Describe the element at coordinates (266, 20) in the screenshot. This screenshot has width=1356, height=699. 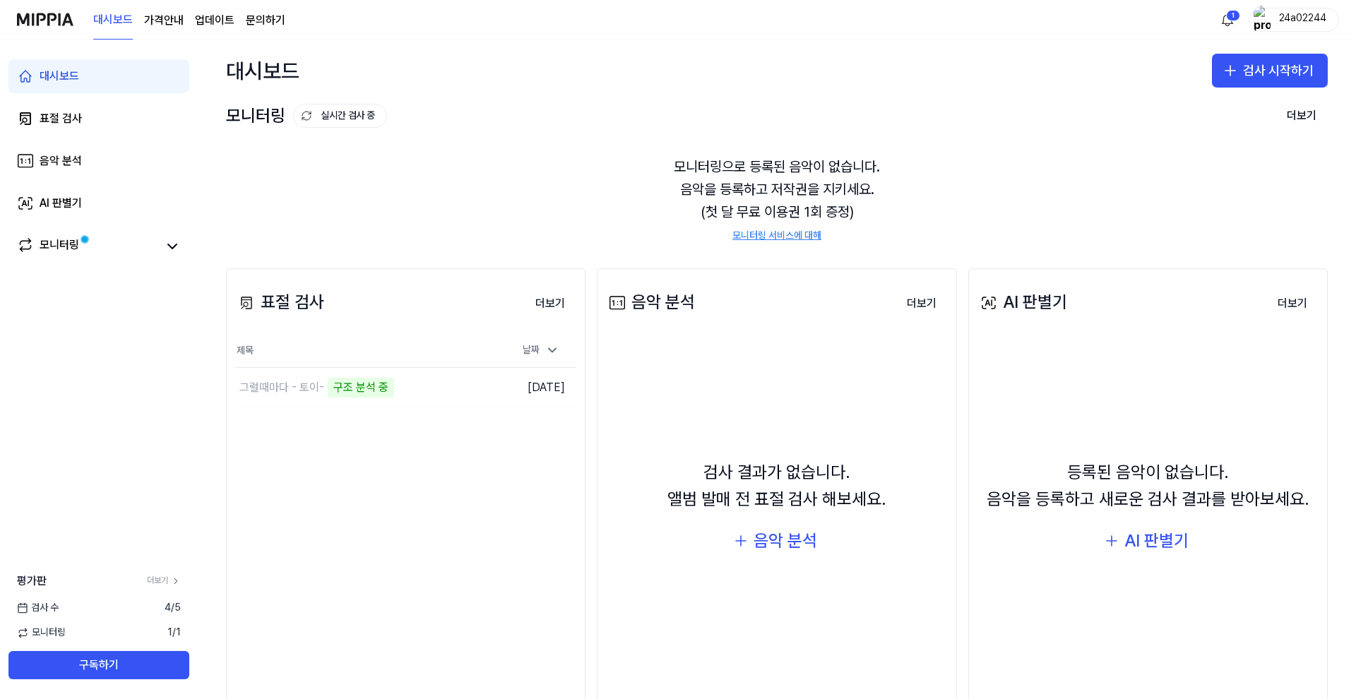
I see `a: 문의하기` at that location.